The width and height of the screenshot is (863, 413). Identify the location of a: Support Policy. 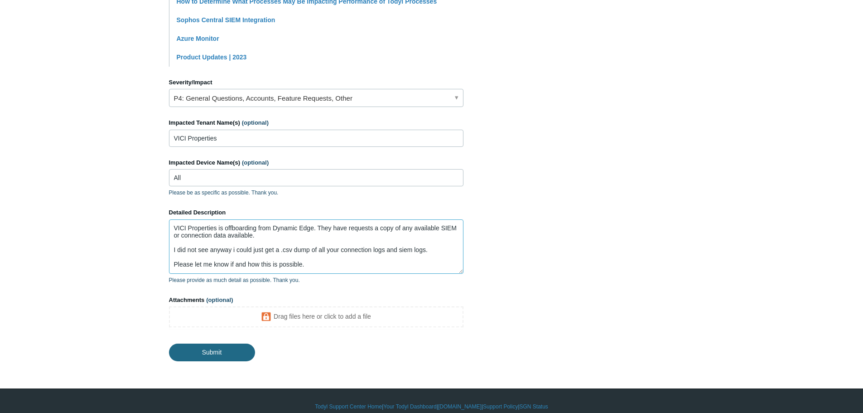
(500, 406).